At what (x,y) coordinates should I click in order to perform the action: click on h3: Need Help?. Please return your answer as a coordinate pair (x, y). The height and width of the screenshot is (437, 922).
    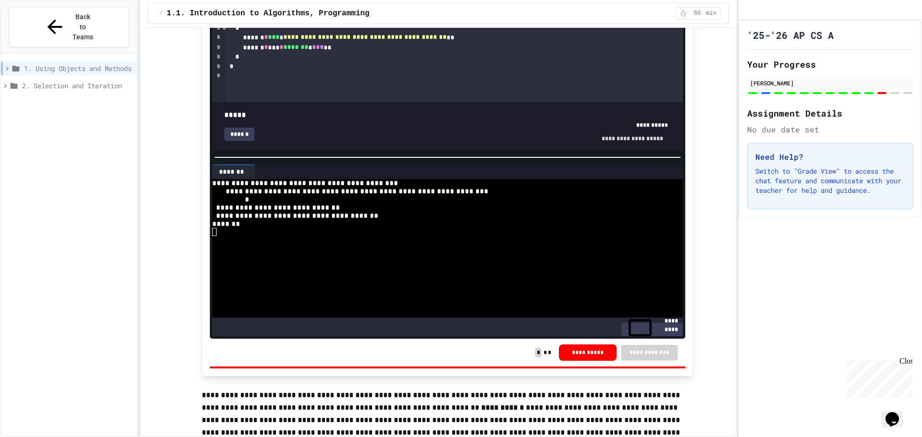
    Looking at the image, I should click on (830, 157).